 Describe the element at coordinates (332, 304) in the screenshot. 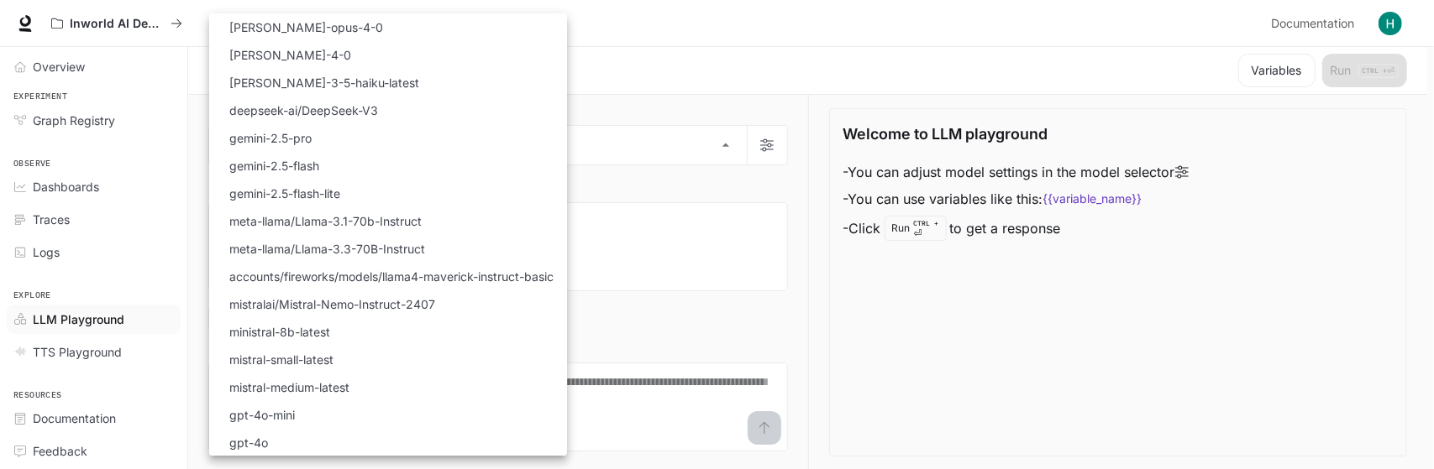

I see `p: mistralai/Mistral-Nemo-Instruct-2407` at that location.